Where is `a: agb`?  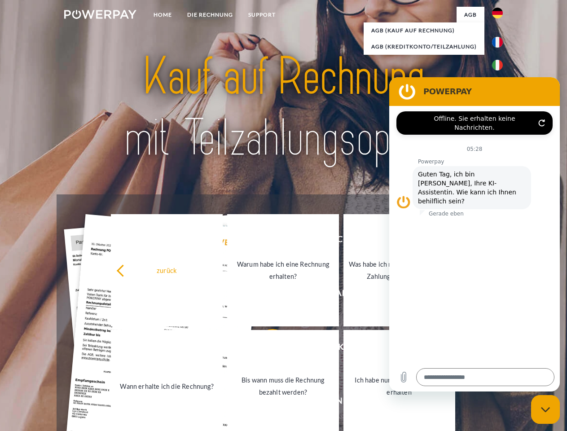
a: agb is located at coordinates (470, 15).